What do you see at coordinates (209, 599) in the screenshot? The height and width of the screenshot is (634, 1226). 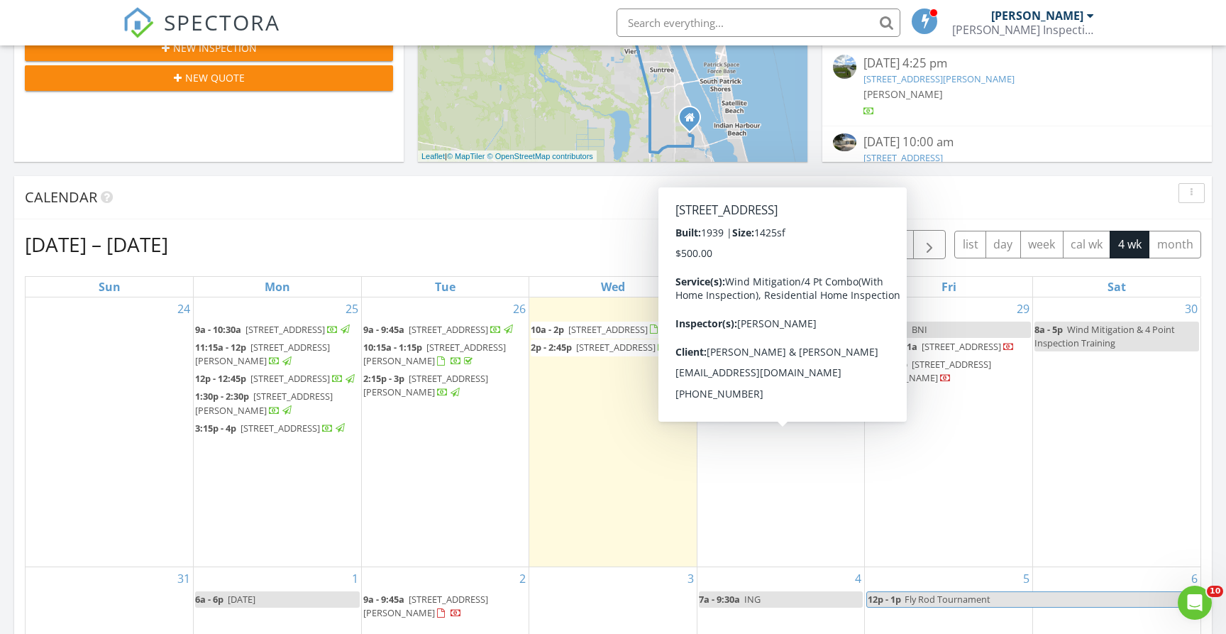 I see `span: 6a - 6p` at bounding box center [209, 599].